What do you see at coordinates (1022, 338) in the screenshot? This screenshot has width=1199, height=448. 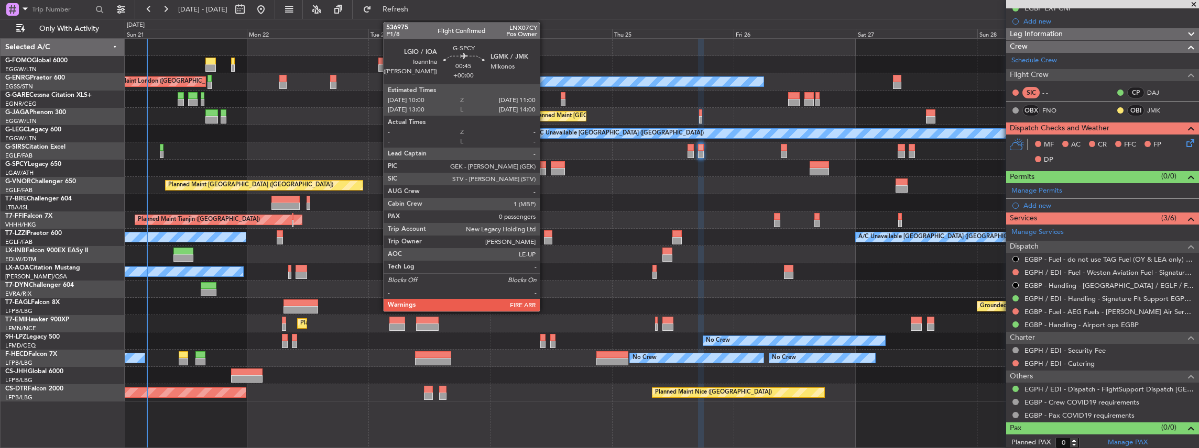 I see `span: Charter` at bounding box center [1022, 338].